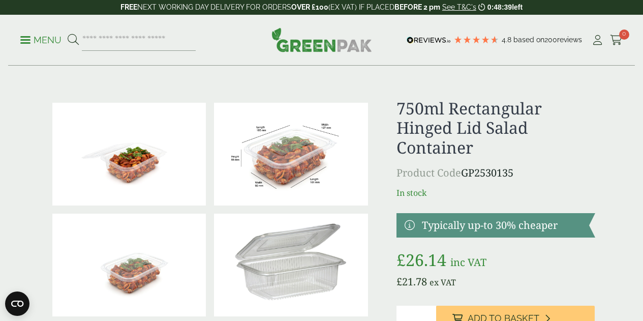  What do you see at coordinates (421, 259) in the screenshot?
I see `bdi: 26.14` at bounding box center [421, 259].